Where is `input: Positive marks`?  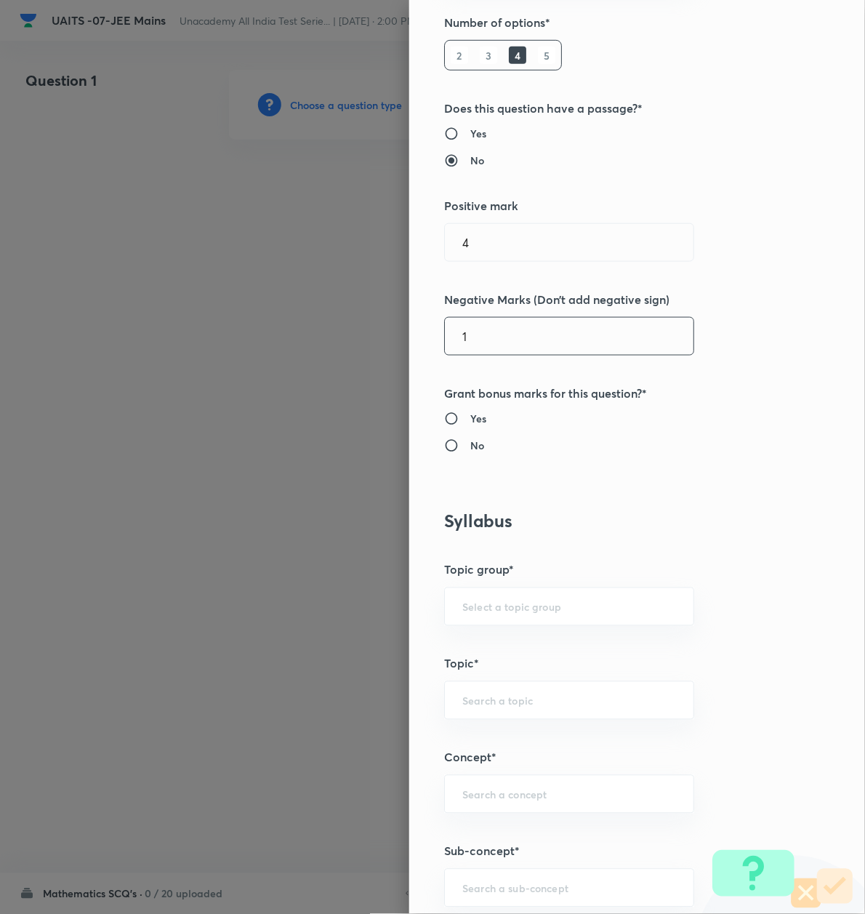 input: Positive marks is located at coordinates (569, 242).